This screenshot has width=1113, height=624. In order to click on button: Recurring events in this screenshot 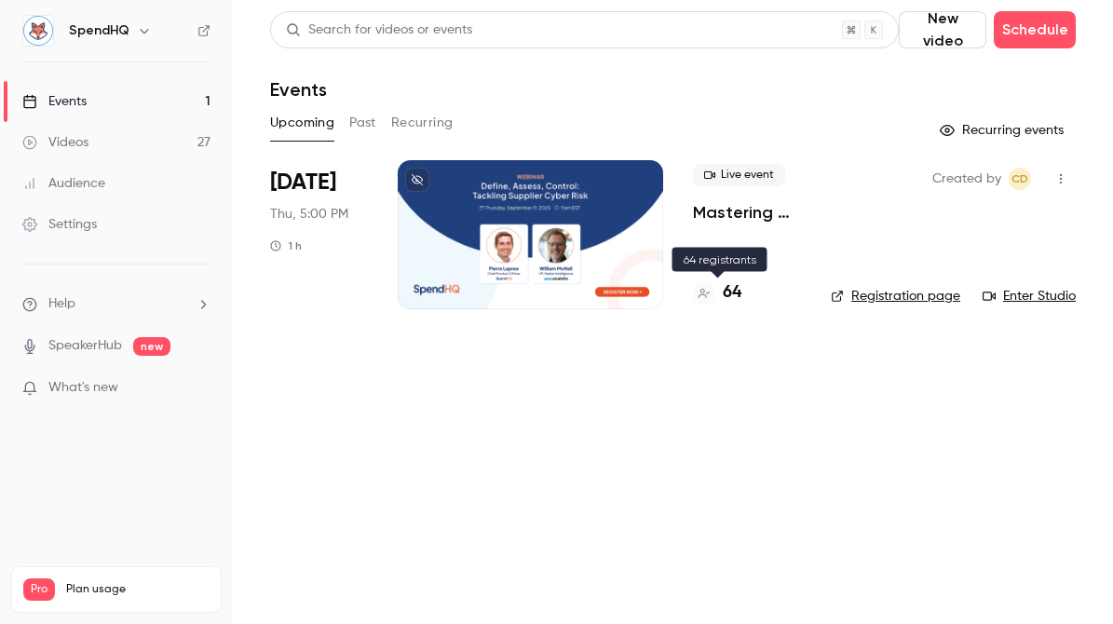, I will do `click(1003, 130)`.